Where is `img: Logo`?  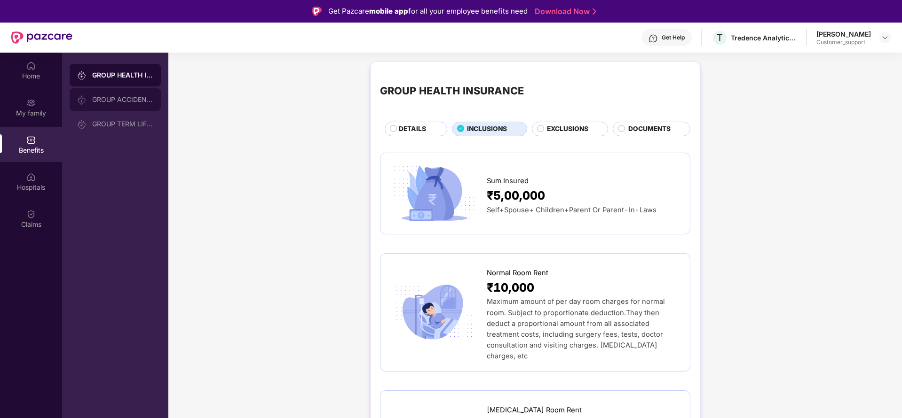
img: Logo is located at coordinates (317, 11).